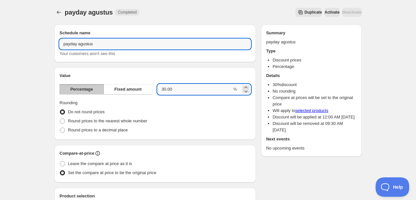 The height and width of the screenshot is (200, 416). Describe the element at coordinates (87, 53) in the screenshot. I see `span: Your customers won't see this` at that location.